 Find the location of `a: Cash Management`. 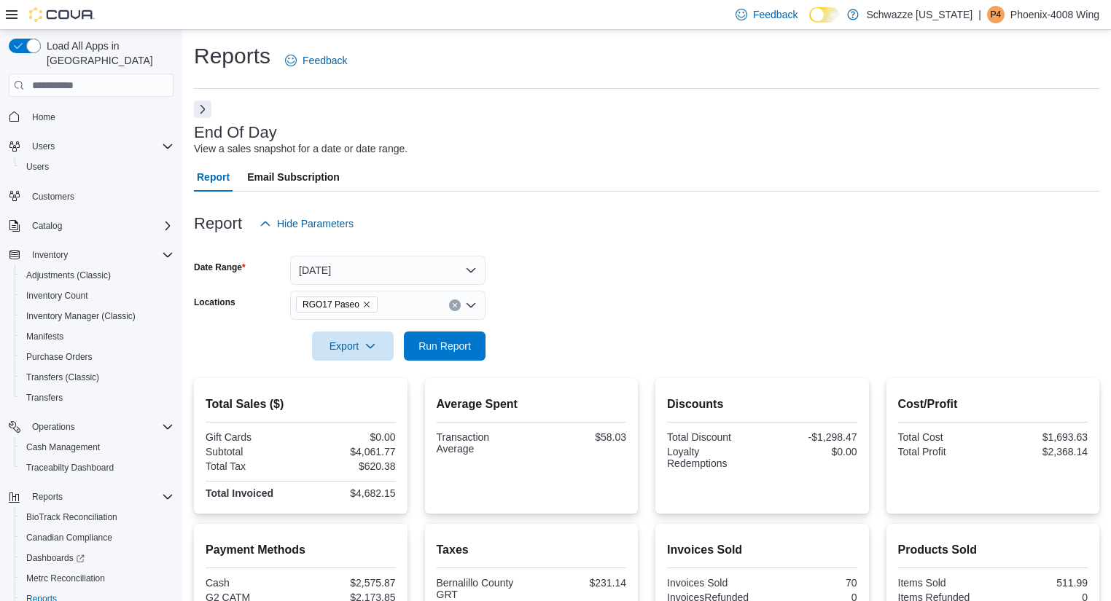

a: Cash Management is located at coordinates (63, 448).